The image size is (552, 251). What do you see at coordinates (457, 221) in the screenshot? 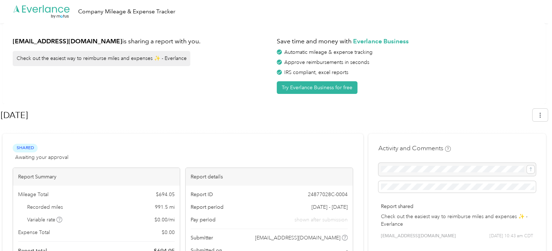
I see `p: Check out the easiest way to reimburse miles and expenses ✨ - Everlance` at bounding box center [457, 221].